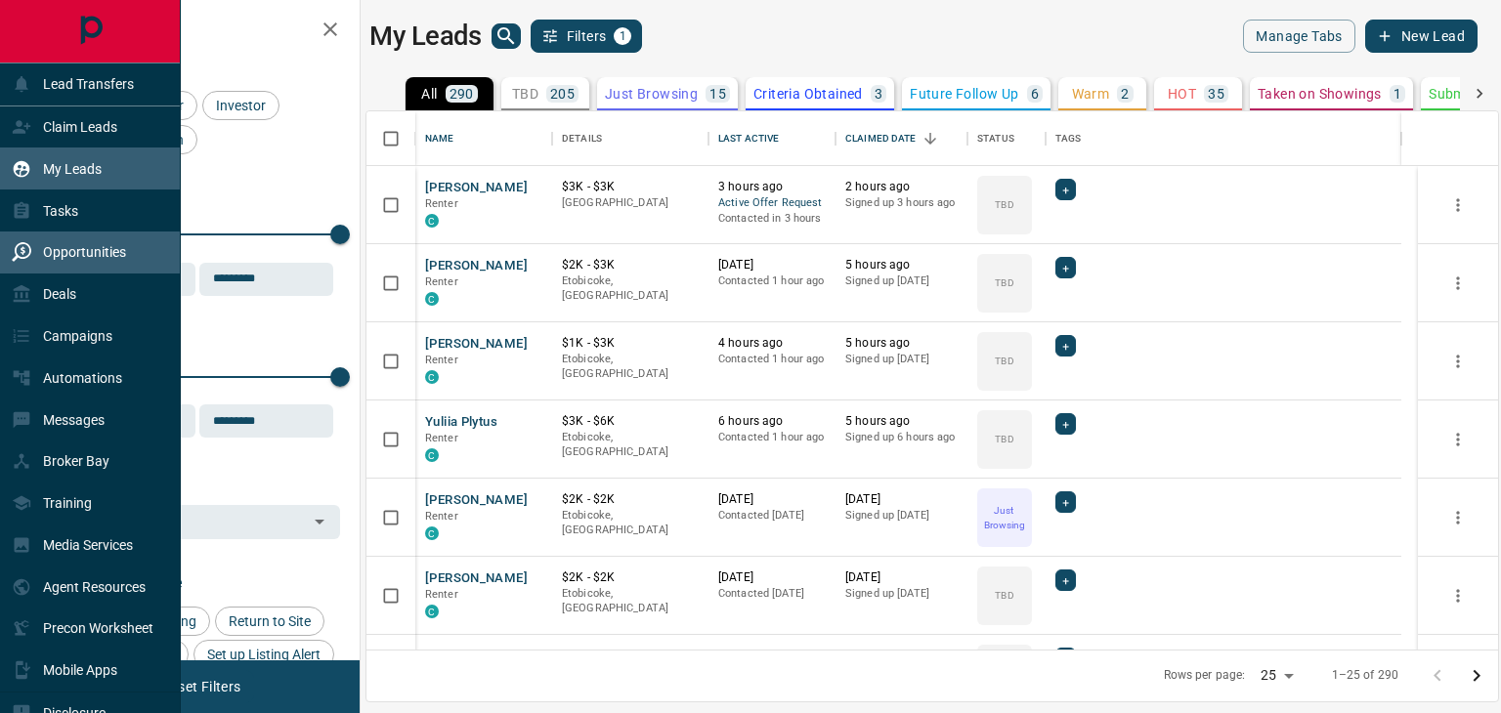  What do you see at coordinates (1476, 676) in the screenshot?
I see `button: Go to next page` at bounding box center [1476, 676].